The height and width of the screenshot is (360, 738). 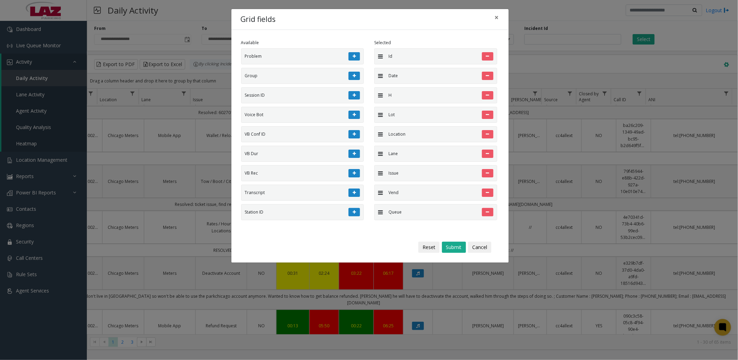 What do you see at coordinates (436, 115) in the screenshot?
I see `li: Lot` at bounding box center [436, 115].